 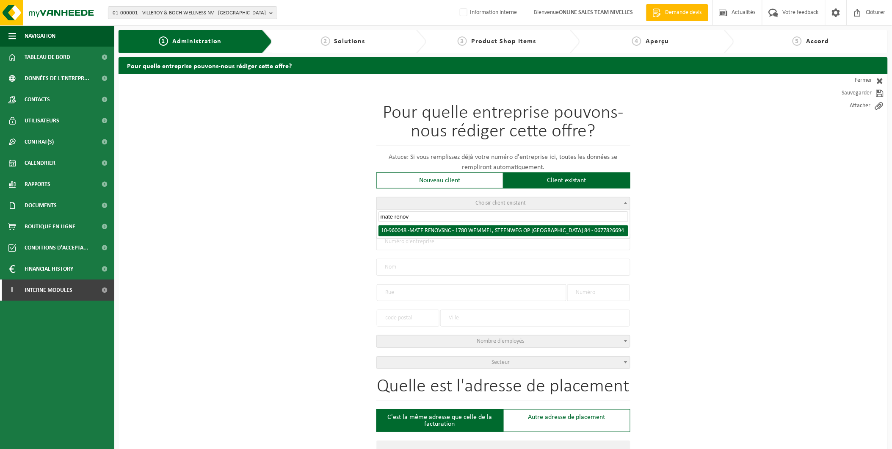 What do you see at coordinates (350, 41) in the screenshot?
I see `span: Solutions` at bounding box center [350, 41].